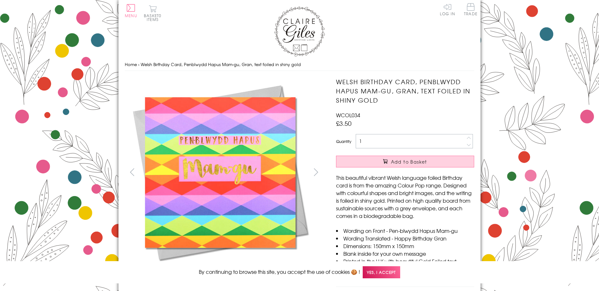 This screenshot has height=291, width=599. I want to click on a: Log In, so click(448, 9).